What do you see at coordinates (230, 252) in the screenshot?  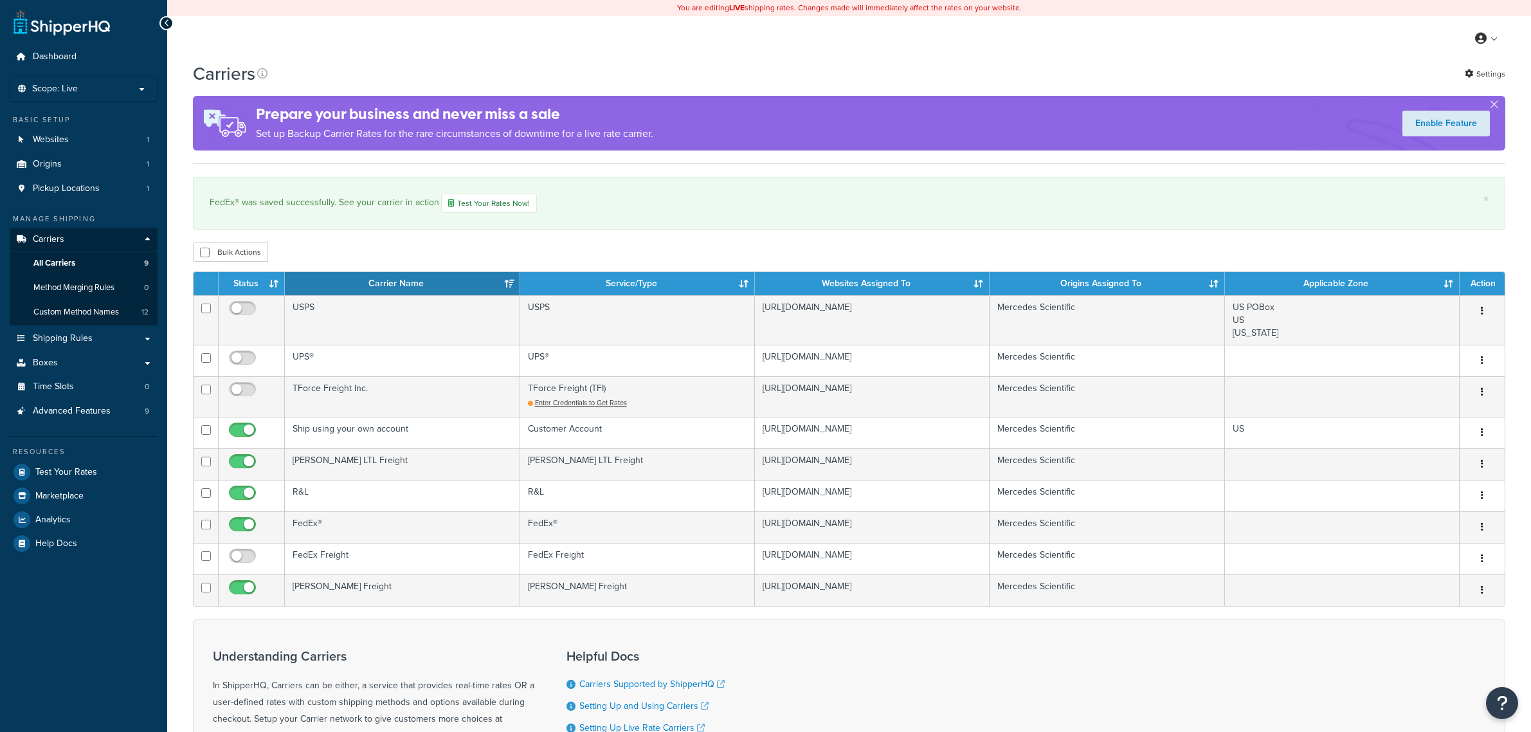 I see `button: Bulk Actions` at bounding box center [230, 252].